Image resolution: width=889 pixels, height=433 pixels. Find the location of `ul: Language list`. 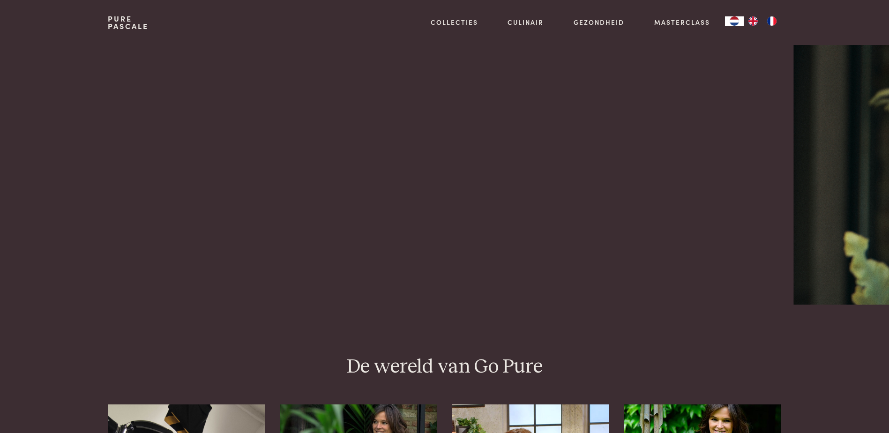

ul: Language list is located at coordinates (762, 21).